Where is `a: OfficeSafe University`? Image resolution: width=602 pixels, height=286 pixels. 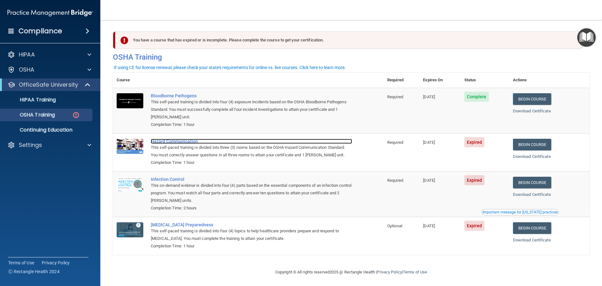
a: OfficeSafe University is located at coordinates (49, 85).